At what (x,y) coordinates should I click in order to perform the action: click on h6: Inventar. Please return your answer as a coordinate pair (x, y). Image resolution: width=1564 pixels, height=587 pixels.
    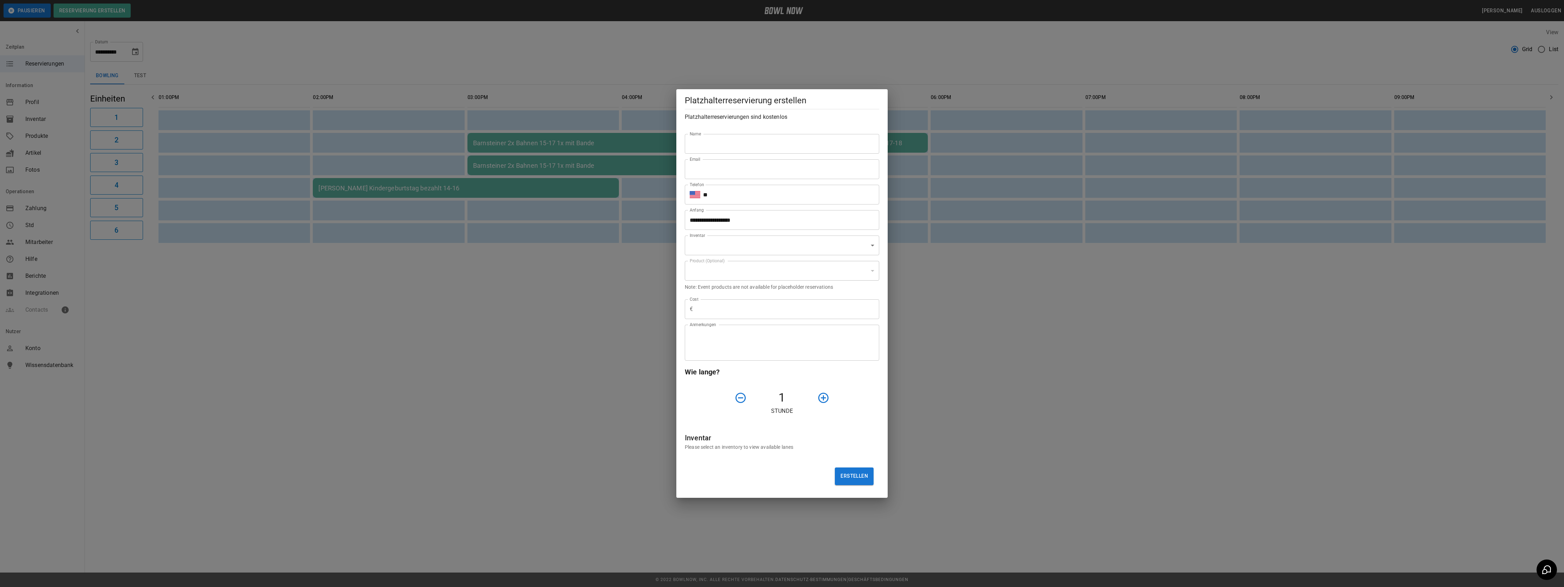
    Looking at the image, I should click on (782, 438).